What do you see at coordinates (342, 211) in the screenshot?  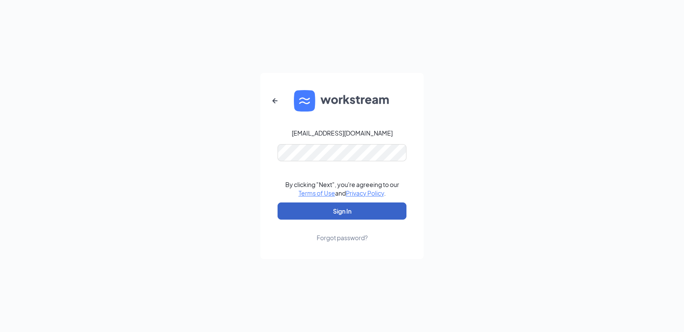 I see `button: Sign In` at bounding box center [342, 211].